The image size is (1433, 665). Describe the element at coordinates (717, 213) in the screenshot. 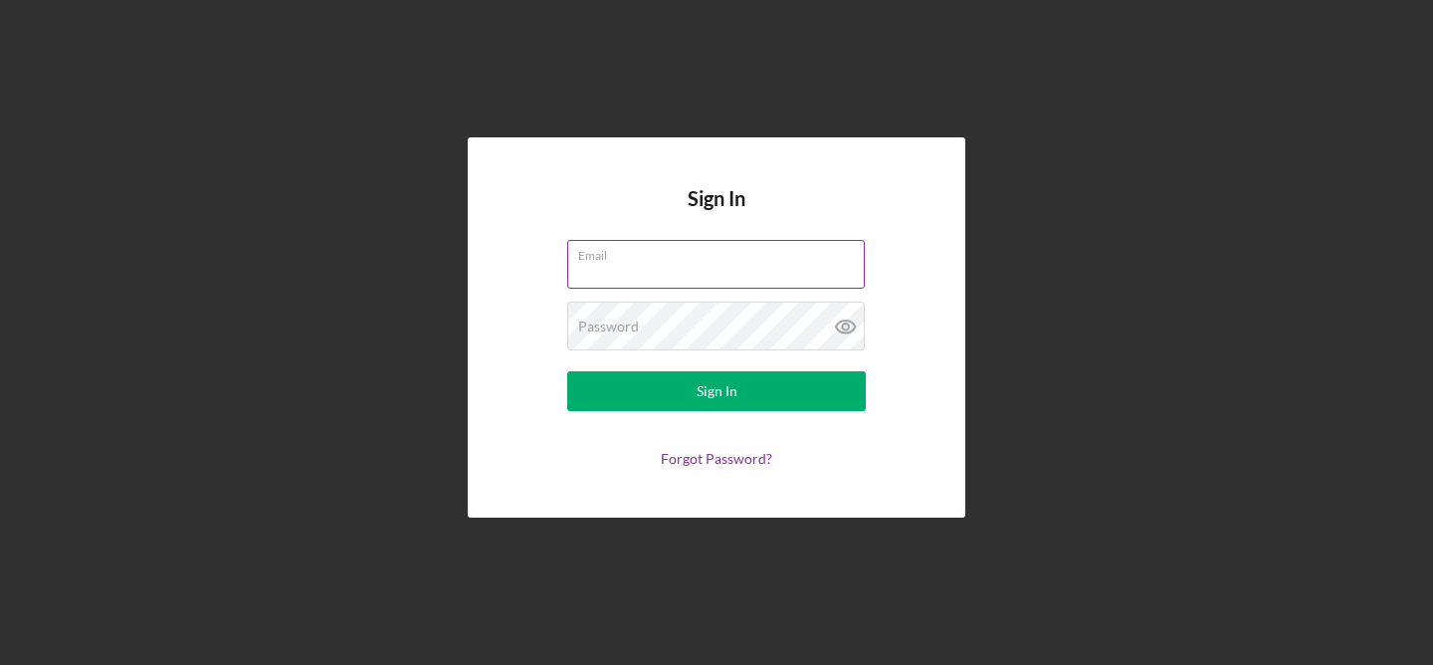

I see `h4: Sign In` at that location.